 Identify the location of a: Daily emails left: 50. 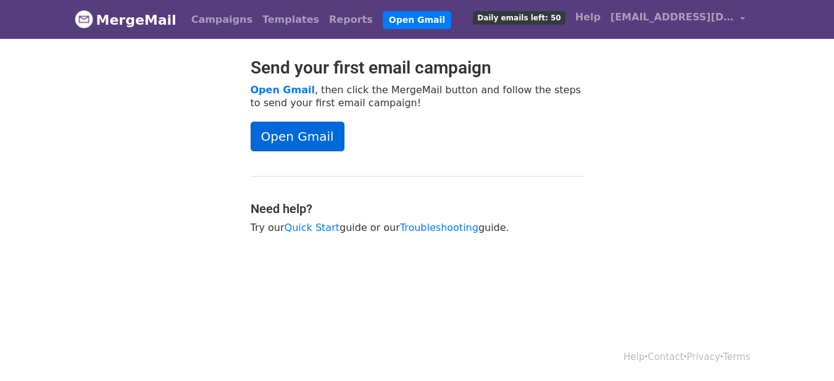
(518, 17).